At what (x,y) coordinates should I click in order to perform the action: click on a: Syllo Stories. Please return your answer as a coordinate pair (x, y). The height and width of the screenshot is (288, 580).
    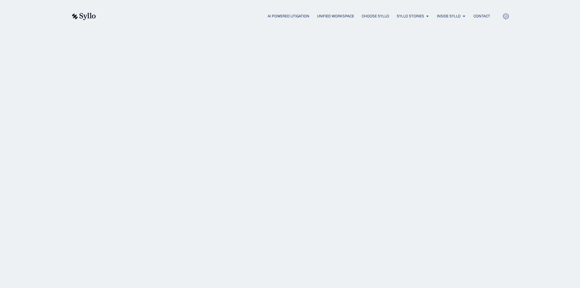
    Looking at the image, I should click on (411, 16).